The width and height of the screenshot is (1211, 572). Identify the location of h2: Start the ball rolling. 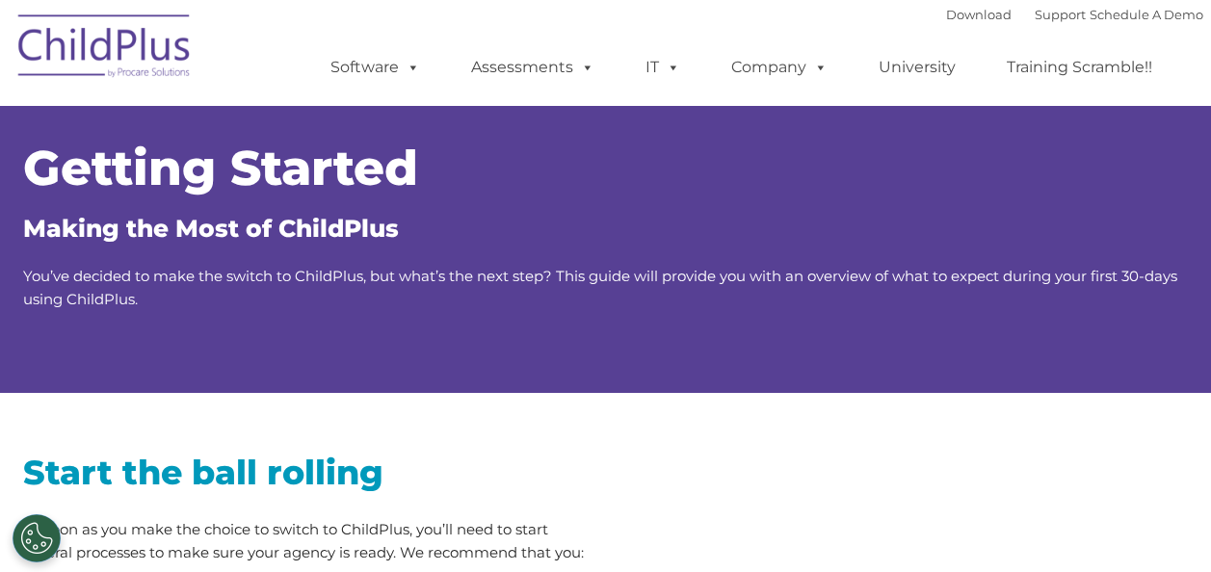
(307, 472).